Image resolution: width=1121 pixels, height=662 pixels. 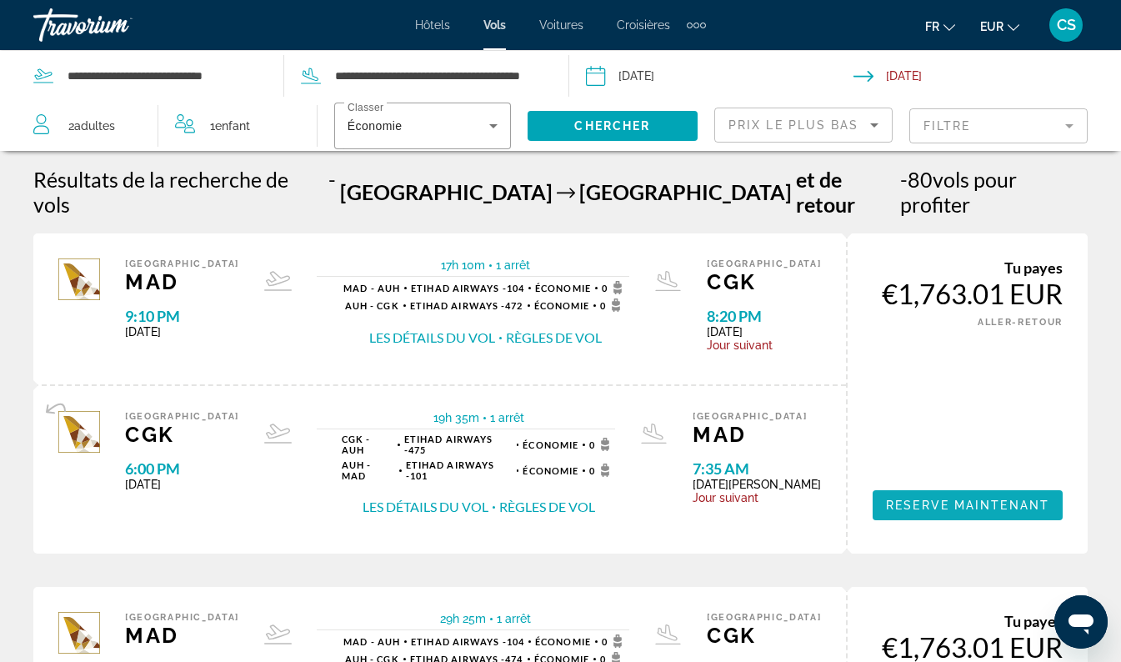 I want to click on h1: Résultats de la recherche de vols, so click(x=178, y=192).